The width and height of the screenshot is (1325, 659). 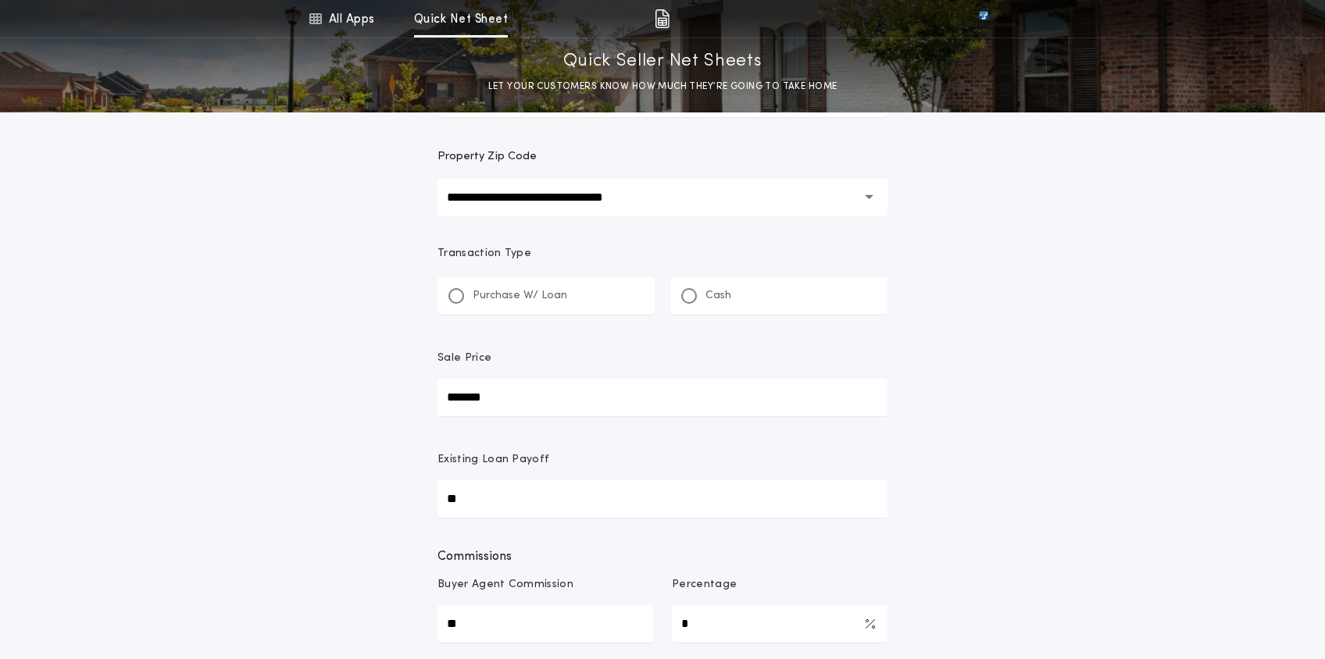 I want to click on img: vs-icon, so click(x=984, y=19).